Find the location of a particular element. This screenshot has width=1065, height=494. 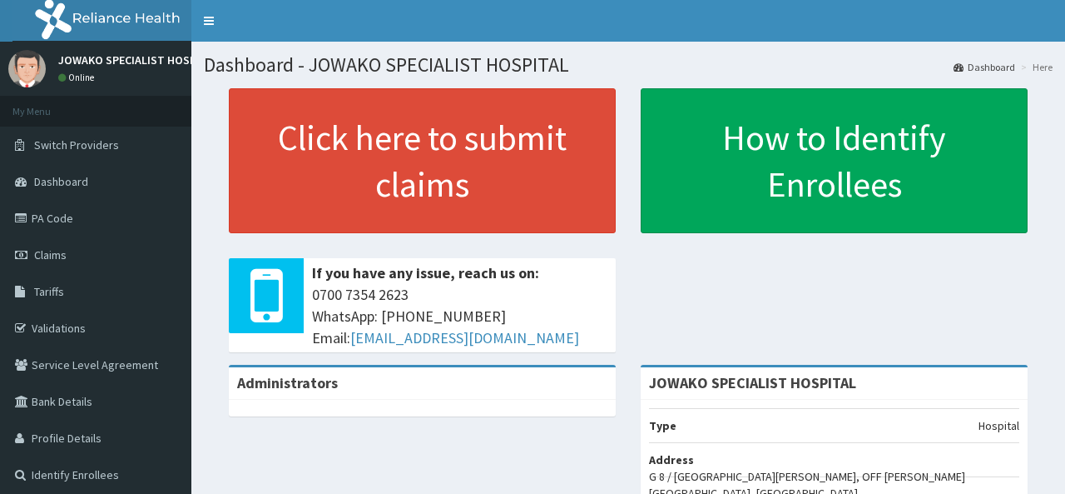

strong: JOWAKO SPECIALIST HOSPITAL is located at coordinates (752, 382).